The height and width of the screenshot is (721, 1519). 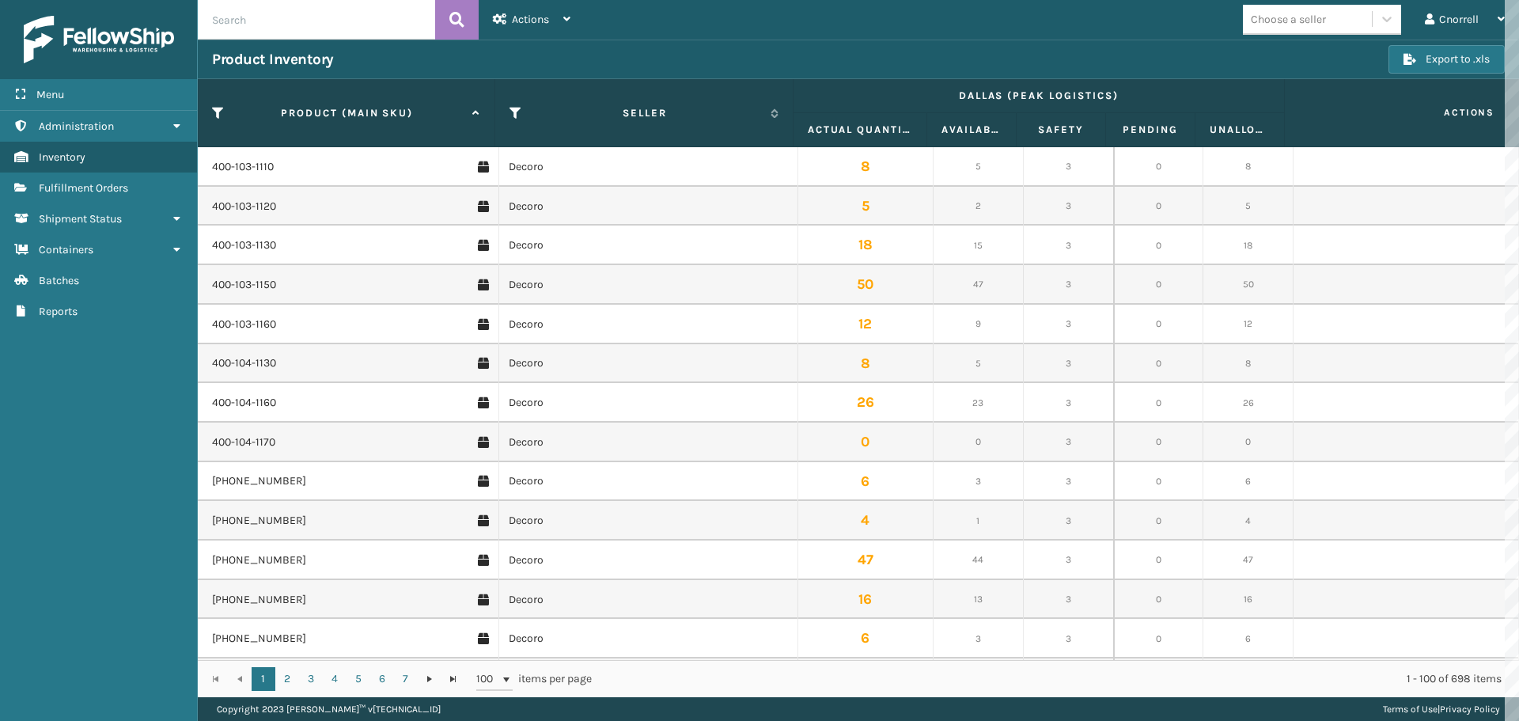 What do you see at coordinates (346, 113) in the screenshot?
I see `label: Product (MAIN SKU)` at bounding box center [346, 113].